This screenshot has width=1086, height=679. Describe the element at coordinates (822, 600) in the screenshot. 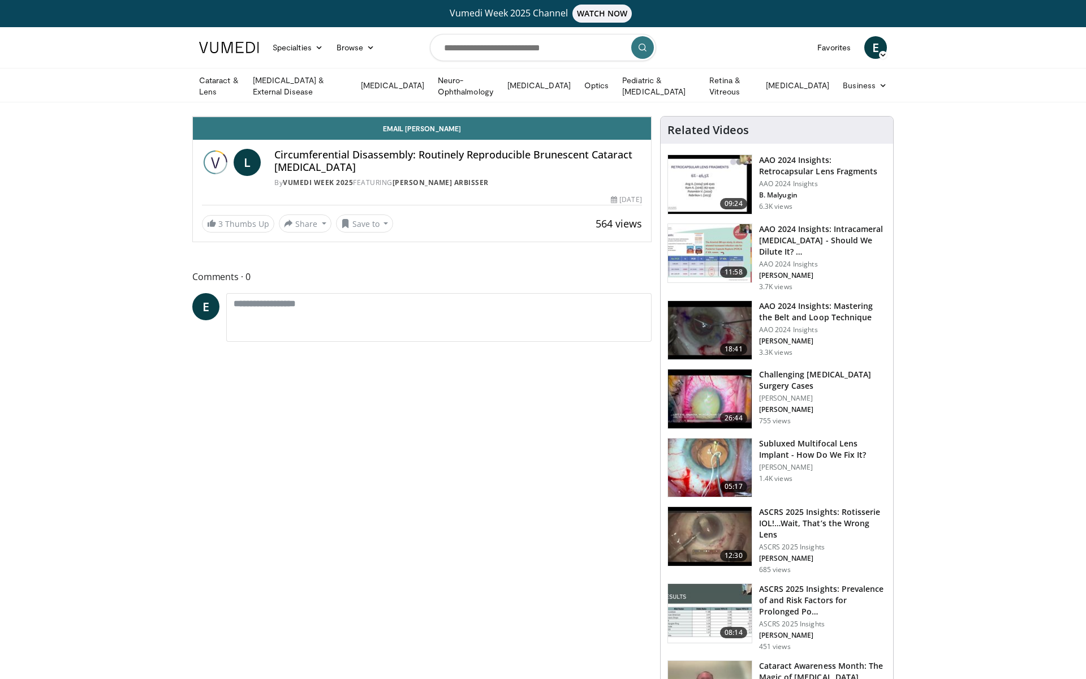

I see `h3: ASCRS 2025 Insights: Prevalence of and Risk Factors for Prolonged Po…` at that location.